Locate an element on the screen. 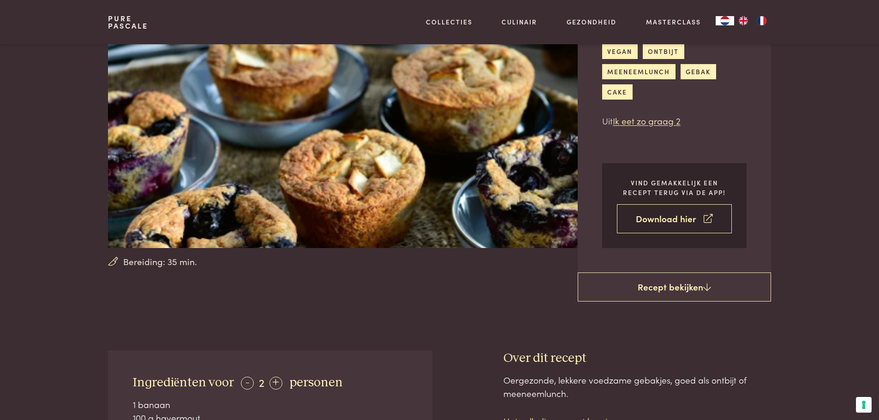 The image size is (879, 420). a: PurePascale is located at coordinates (128, 22).